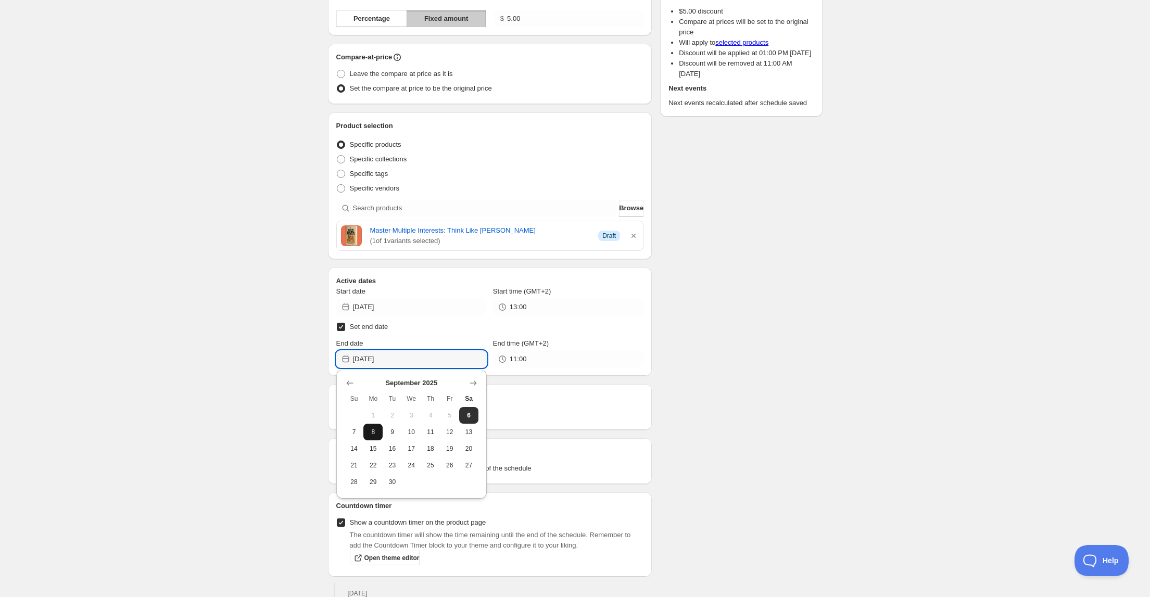 This screenshot has height=597, width=1150. I want to click on span: 16, so click(392, 449).